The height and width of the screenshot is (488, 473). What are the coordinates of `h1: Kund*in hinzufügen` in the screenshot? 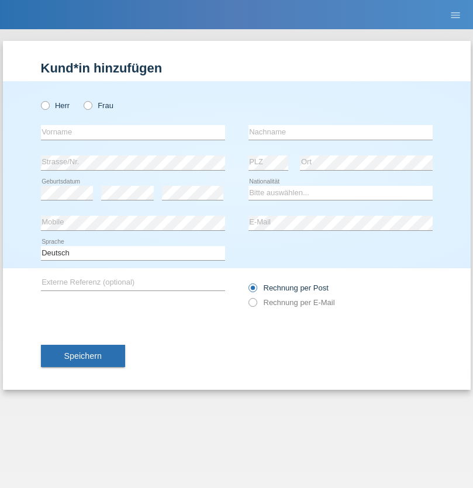 It's located at (237, 68).